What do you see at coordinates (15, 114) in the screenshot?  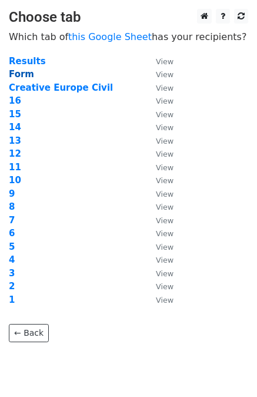 I see `a: 15` at bounding box center [15, 114].